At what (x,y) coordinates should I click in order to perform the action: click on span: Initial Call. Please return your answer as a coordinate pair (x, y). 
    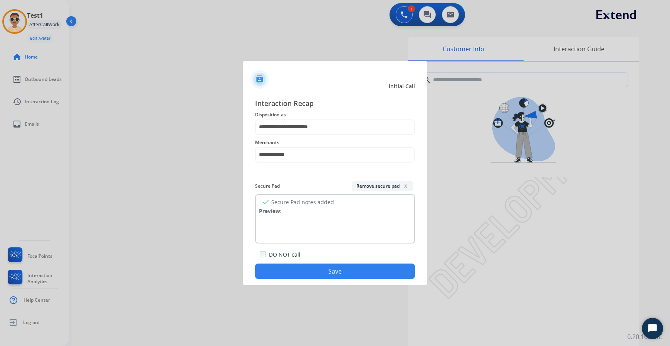
    Looking at the image, I should click on (402, 86).